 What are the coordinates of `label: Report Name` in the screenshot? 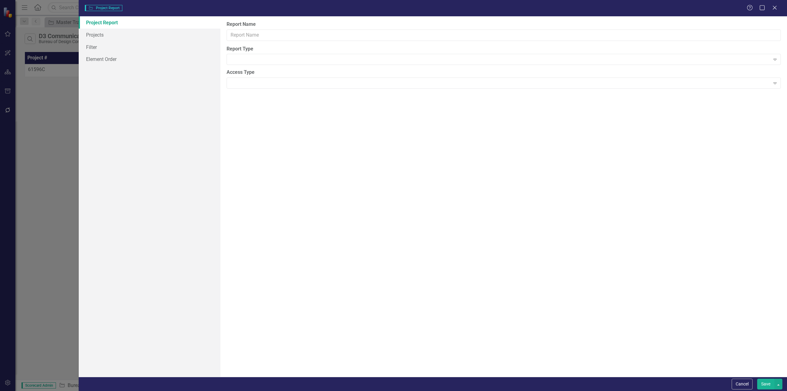 It's located at (503, 24).